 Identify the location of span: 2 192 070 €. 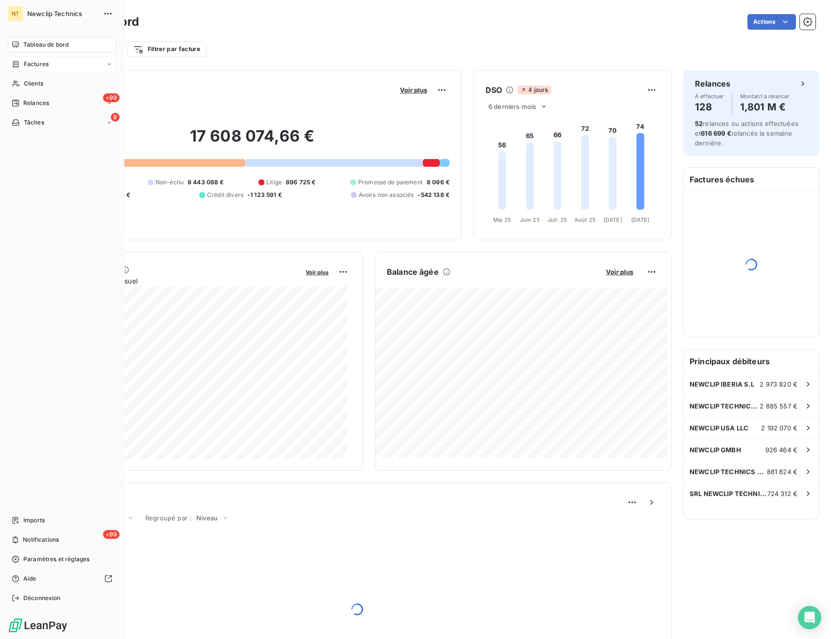
(779, 428).